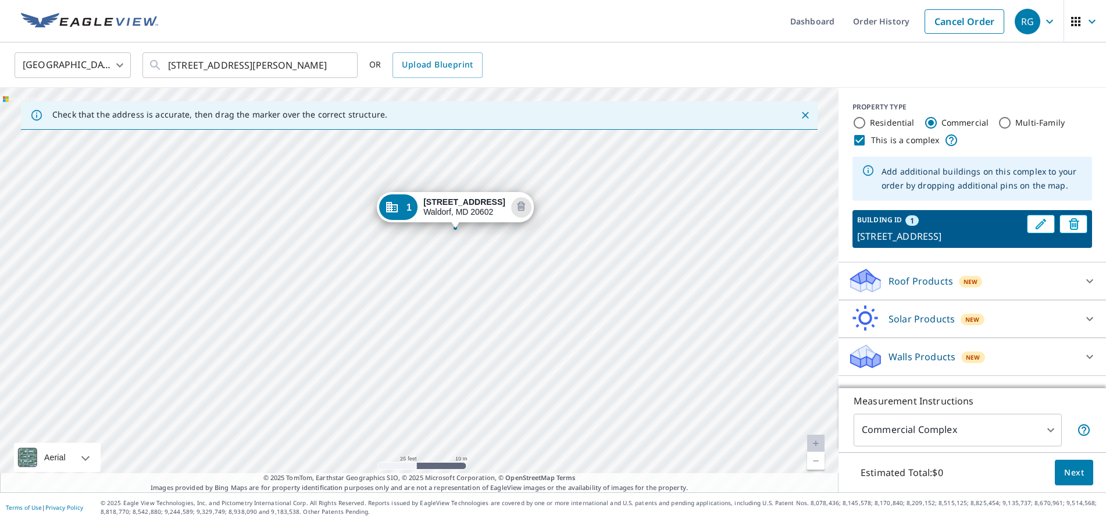 This screenshot has width=1106, height=522. Describe the element at coordinates (24, 507) in the screenshot. I see `a: Terms of Use` at that location.